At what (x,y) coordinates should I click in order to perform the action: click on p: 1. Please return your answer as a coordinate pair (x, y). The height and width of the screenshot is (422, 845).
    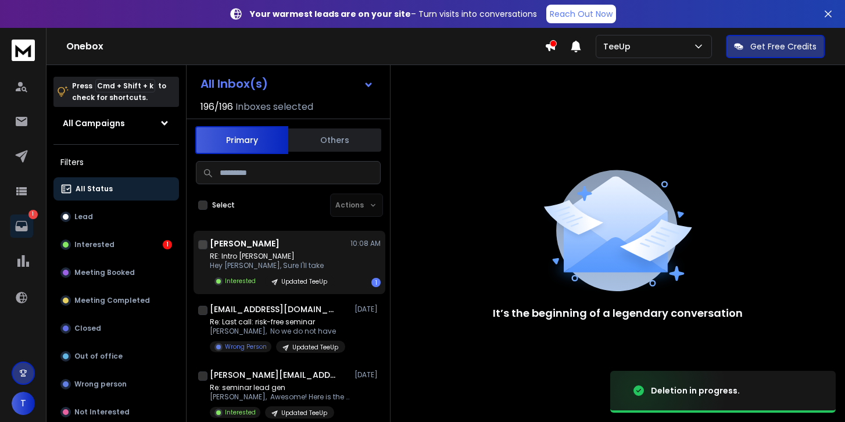
    Looking at the image, I should click on (33, 215).